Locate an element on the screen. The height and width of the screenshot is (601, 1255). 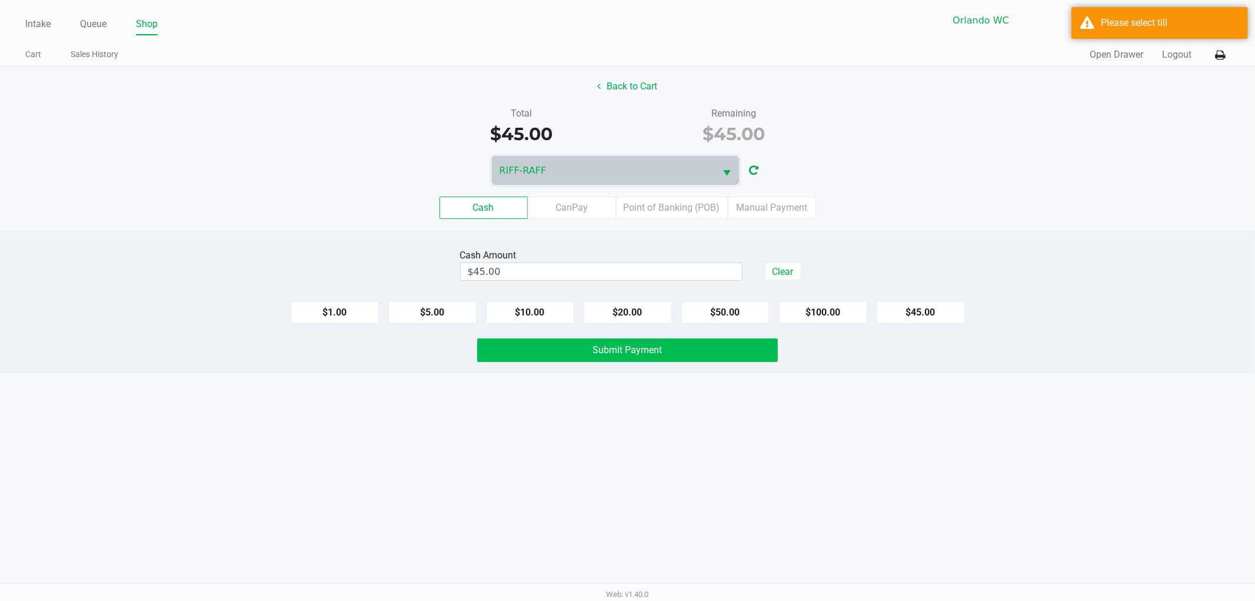
button: $1.00 is located at coordinates (335, 312).